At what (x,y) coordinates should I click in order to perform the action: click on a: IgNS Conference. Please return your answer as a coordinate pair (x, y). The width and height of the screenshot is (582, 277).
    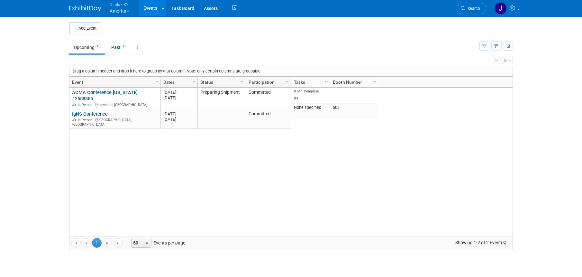
    Looking at the image, I should click on (90, 114).